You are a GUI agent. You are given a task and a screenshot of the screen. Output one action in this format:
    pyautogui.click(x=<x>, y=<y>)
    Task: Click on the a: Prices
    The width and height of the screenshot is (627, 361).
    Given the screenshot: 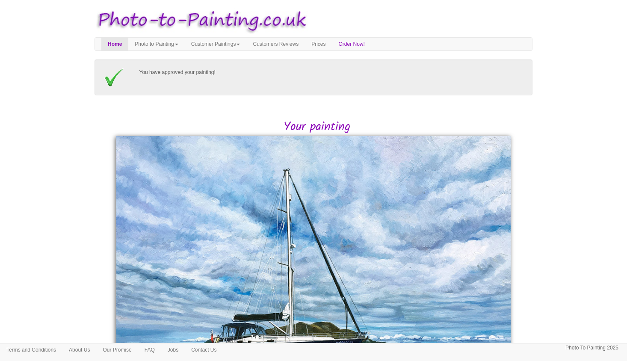 What is the action you would take?
    pyautogui.click(x=318, y=44)
    